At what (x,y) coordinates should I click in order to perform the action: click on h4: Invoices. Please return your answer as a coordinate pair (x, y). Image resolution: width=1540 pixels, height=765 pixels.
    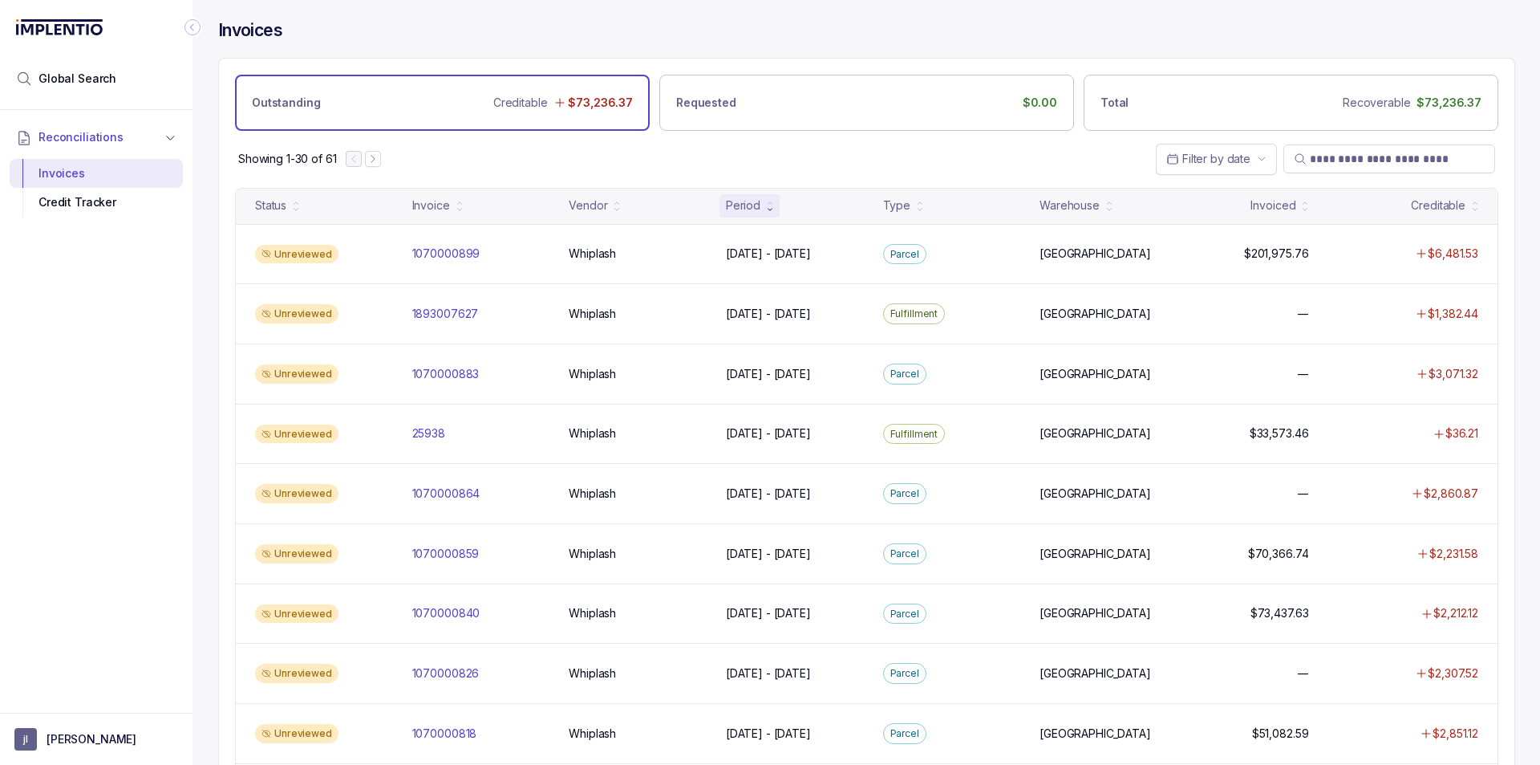
    Looking at the image, I should click on (250, 30).